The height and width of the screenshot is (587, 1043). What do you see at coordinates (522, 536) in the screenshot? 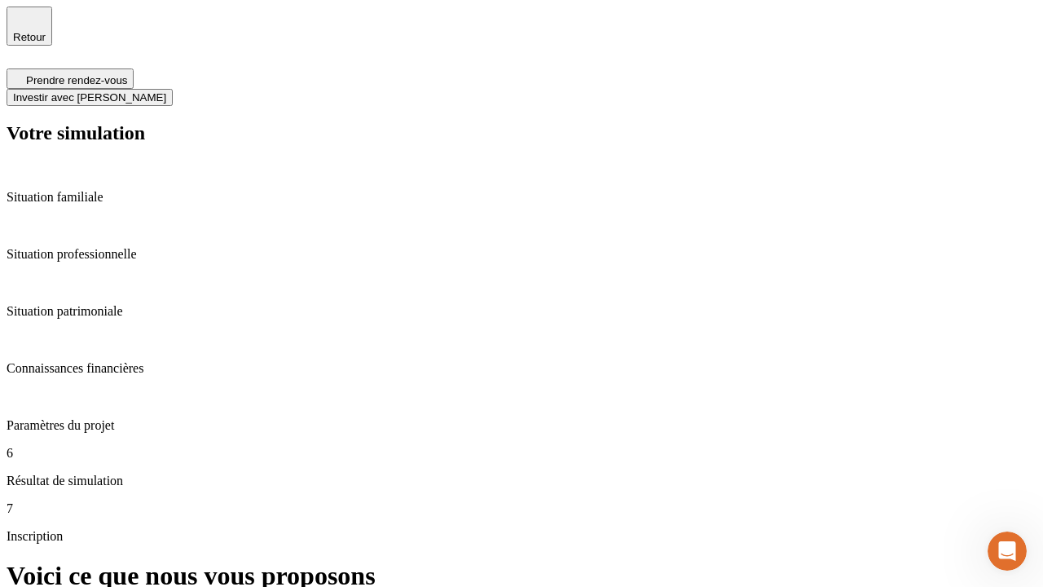
I see `p: Inscription` at bounding box center [522, 536].